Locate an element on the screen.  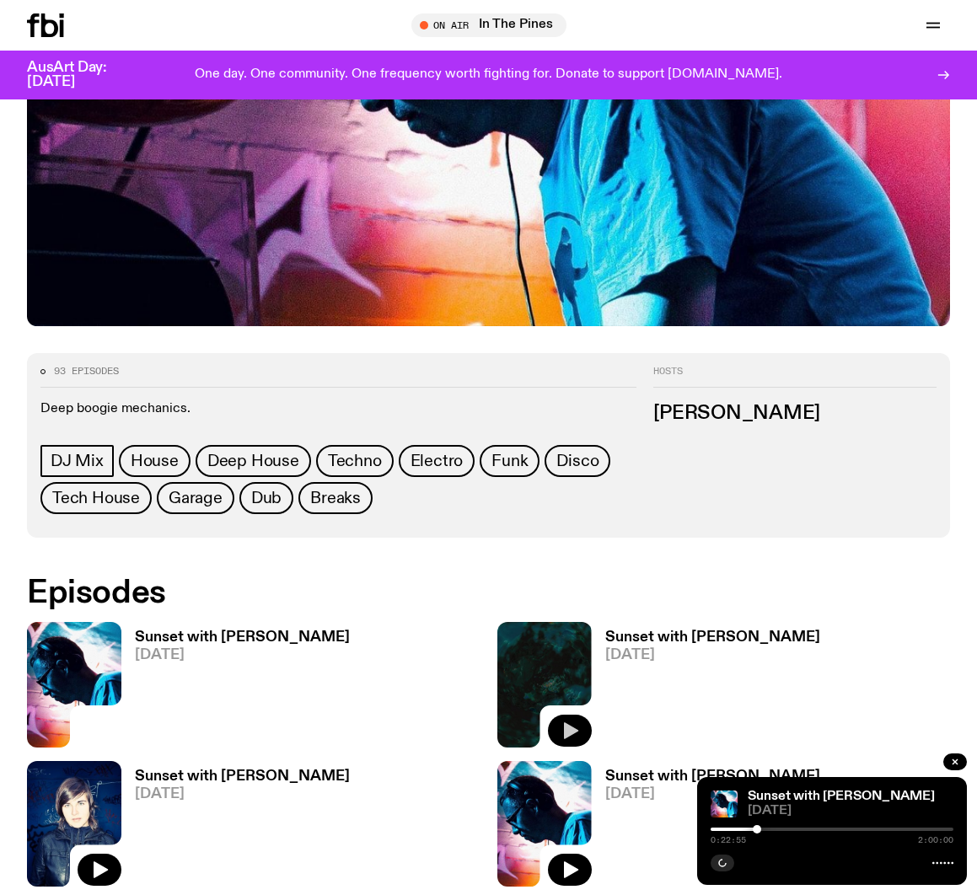
a: Garage is located at coordinates (195, 498).